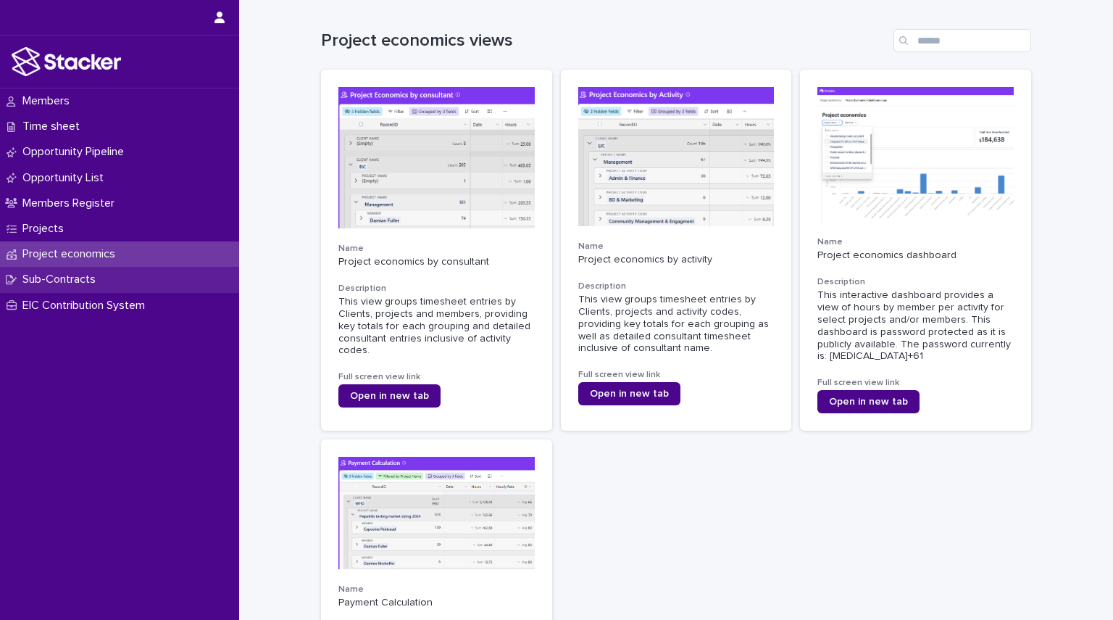  Describe the element at coordinates (676, 259) in the screenshot. I see `p: Project economics by activity` at that location.